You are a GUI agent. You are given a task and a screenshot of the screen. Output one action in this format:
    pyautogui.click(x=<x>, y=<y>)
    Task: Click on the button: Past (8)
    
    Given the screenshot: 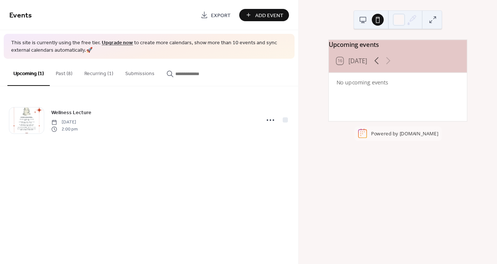 What is the action you would take?
    pyautogui.click(x=64, y=72)
    